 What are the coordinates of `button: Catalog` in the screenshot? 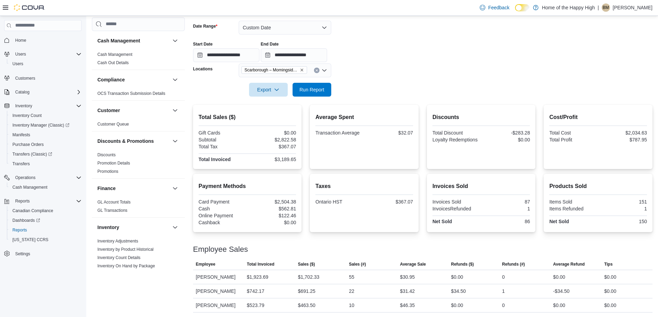 It's located at (22, 92).